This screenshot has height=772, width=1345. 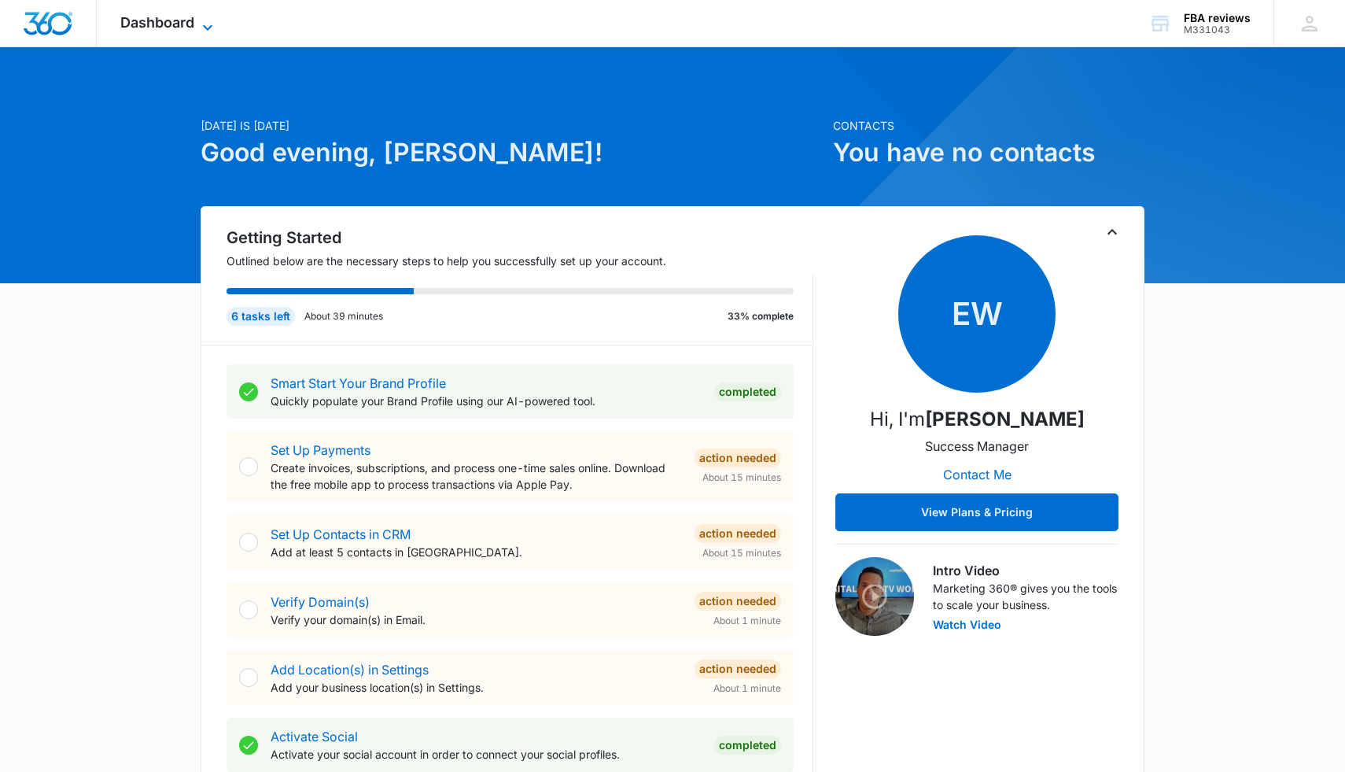 I want to click on a: Smart Start Your Brand Profile, so click(x=358, y=383).